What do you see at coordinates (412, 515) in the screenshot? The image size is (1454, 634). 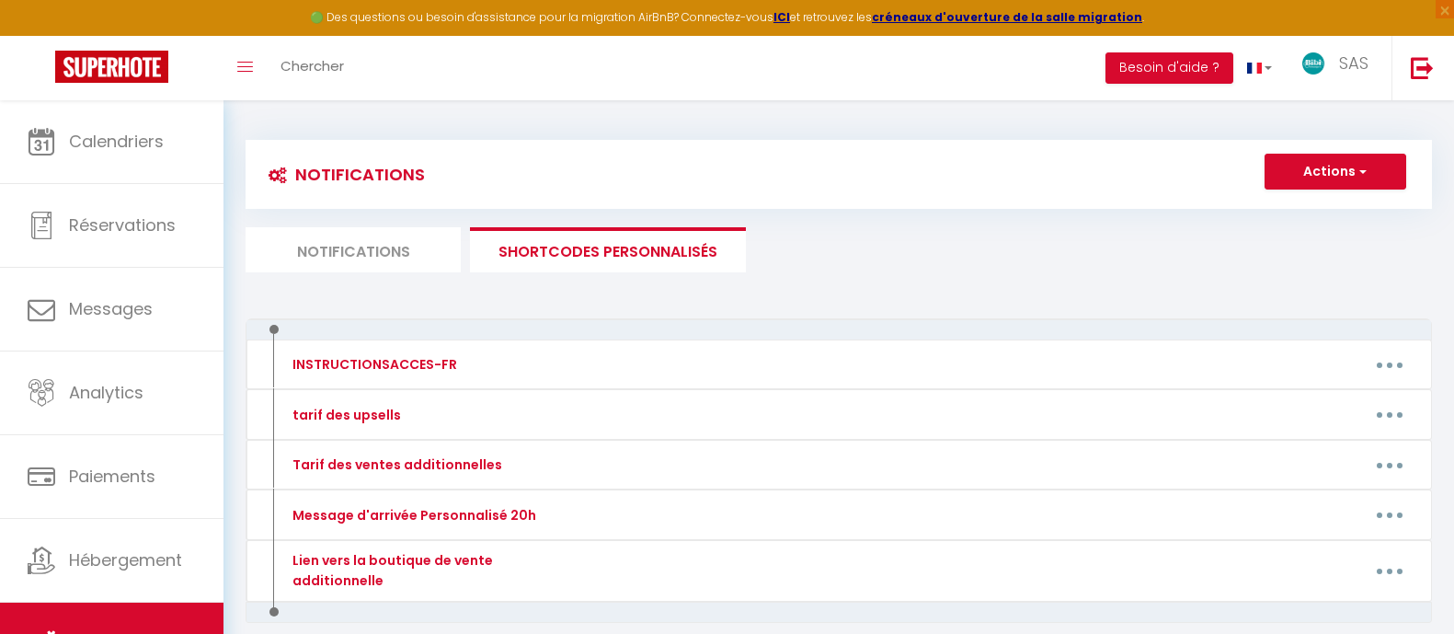 I see `div: Message d'arrivée Personnalisé 20h` at bounding box center [412, 515].